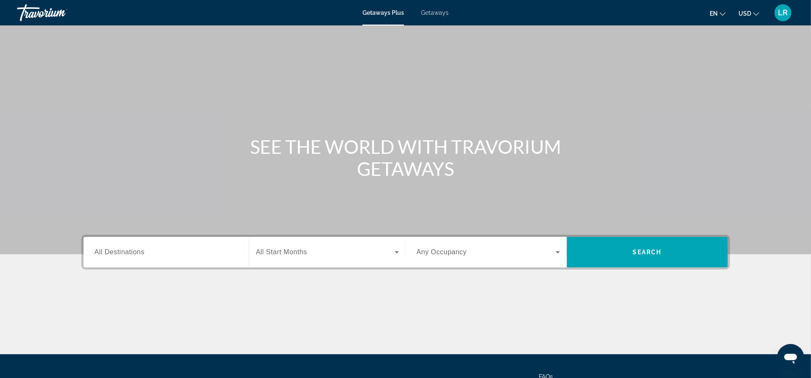  Describe the element at coordinates (383, 13) in the screenshot. I see `span: Getaways Plus` at that location.